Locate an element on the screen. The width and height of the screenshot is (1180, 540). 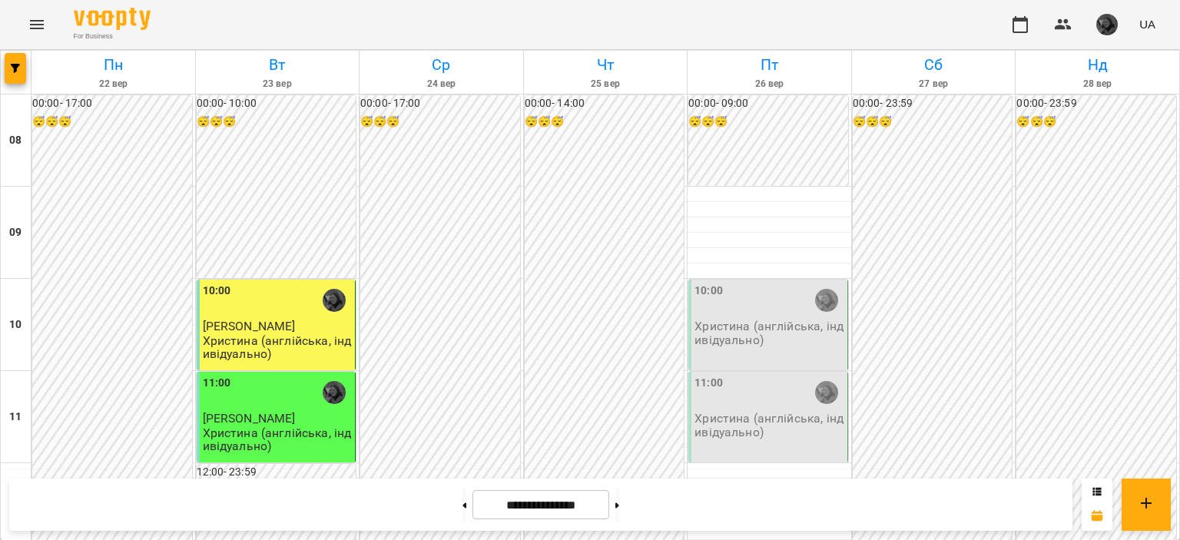
h6: Сб is located at coordinates (933, 65).